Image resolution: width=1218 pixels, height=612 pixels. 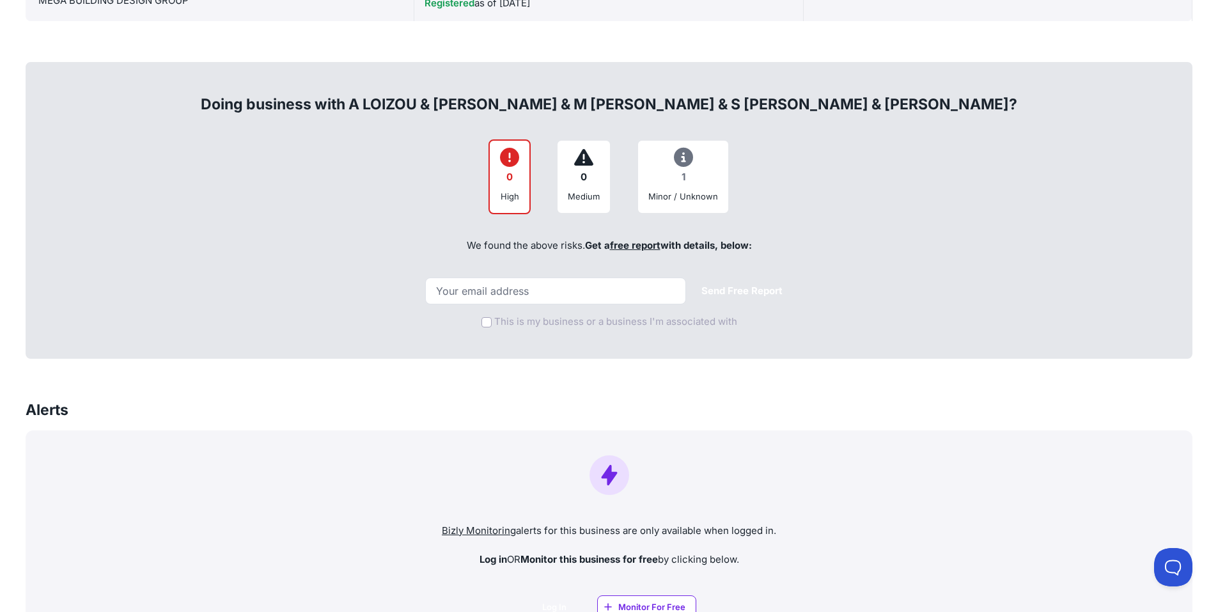 I want to click on a: Bizly Monitoring, so click(x=479, y=530).